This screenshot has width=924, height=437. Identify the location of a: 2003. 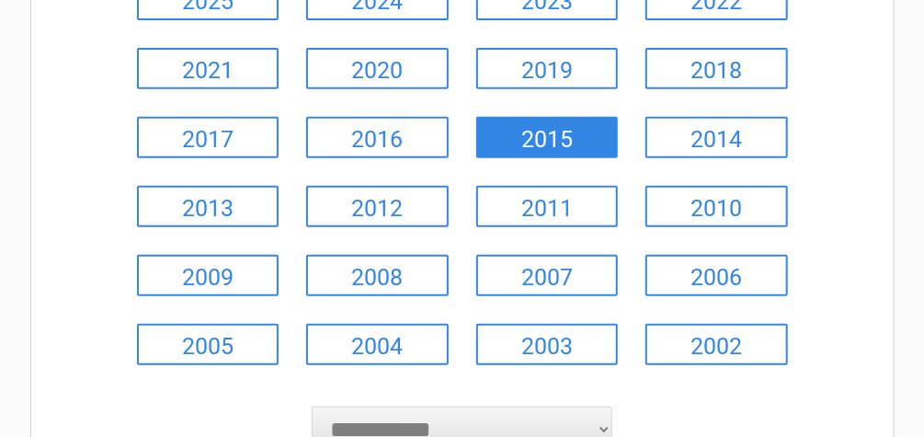
(547, 344).